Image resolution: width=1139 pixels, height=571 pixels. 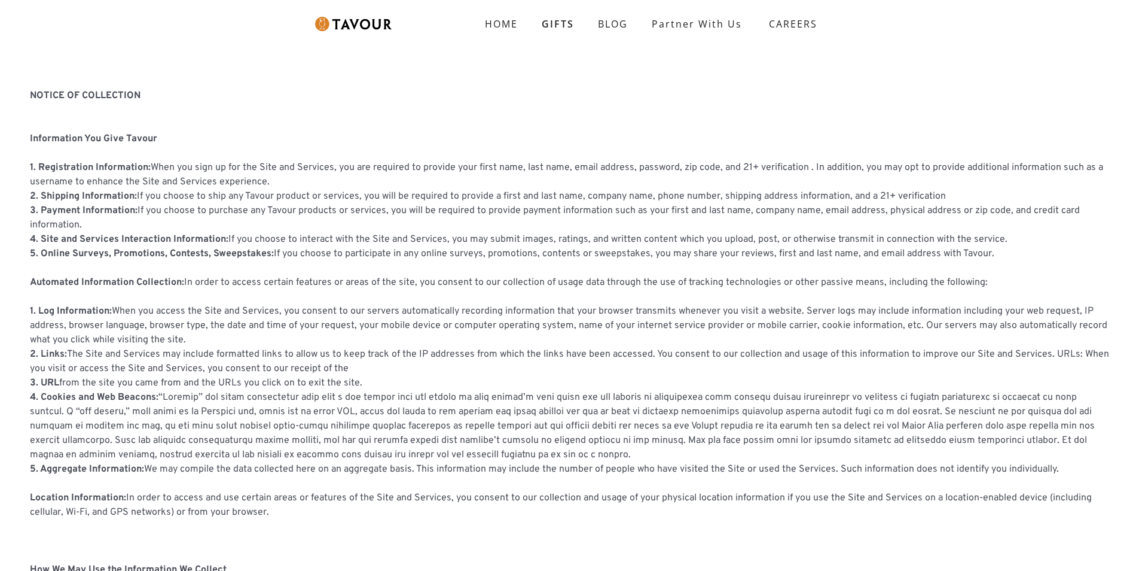 What do you see at coordinates (84, 211) in the screenshot?
I see `strong: 3. Payment Information:` at bounding box center [84, 211].